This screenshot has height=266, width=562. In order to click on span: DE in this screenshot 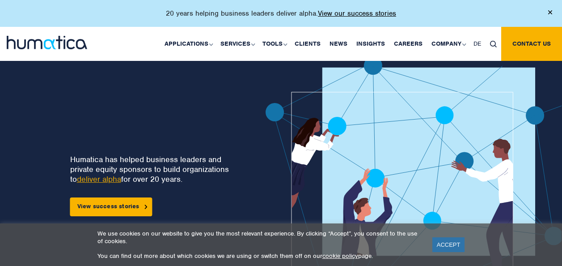, I will do `click(477, 43)`.